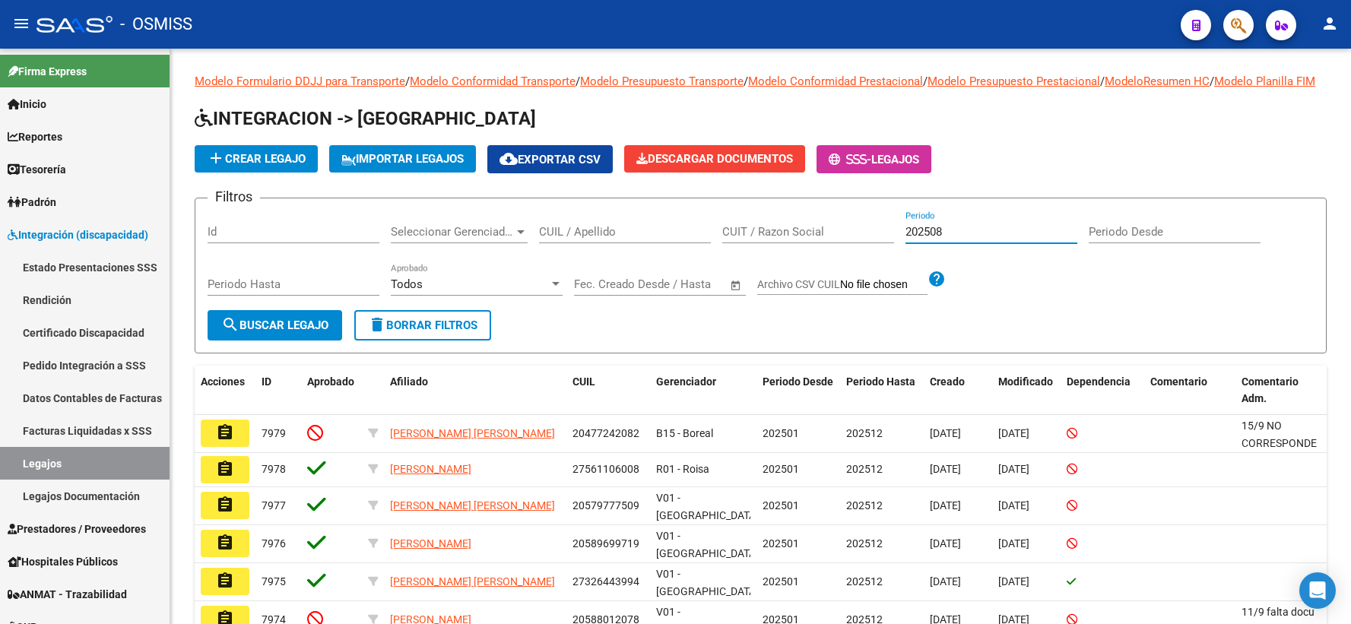 This screenshot has width=1351, height=624. What do you see at coordinates (402, 159) in the screenshot?
I see `button: IMPORTAR LEGAJOS` at bounding box center [402, 159].